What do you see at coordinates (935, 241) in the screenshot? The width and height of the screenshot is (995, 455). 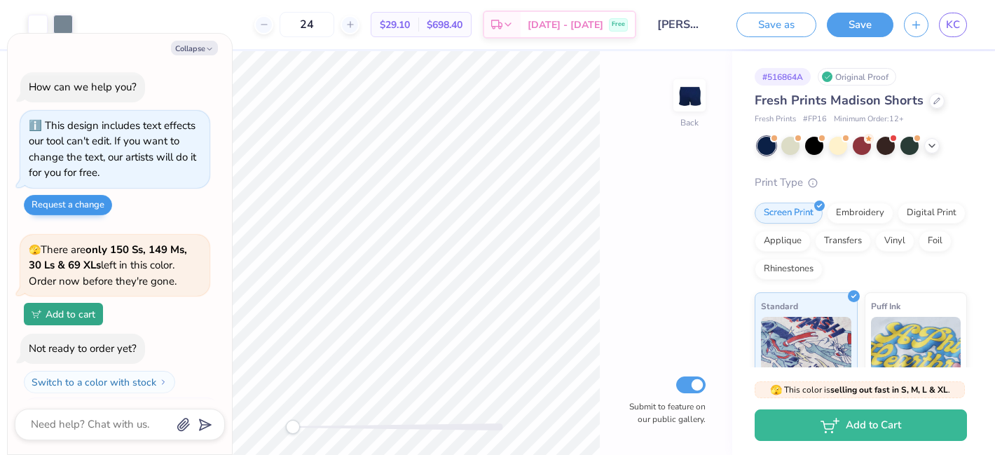 I see `div: Foil` at bounding box center [935, 241].